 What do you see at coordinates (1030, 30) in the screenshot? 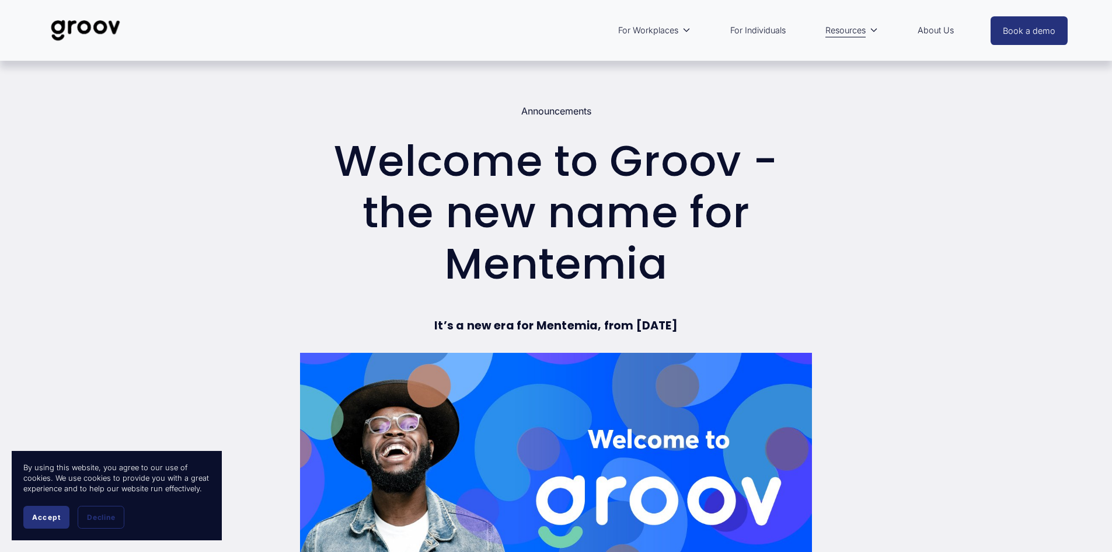
I see `a: Book a demo` at bounding box center [1030, 30].